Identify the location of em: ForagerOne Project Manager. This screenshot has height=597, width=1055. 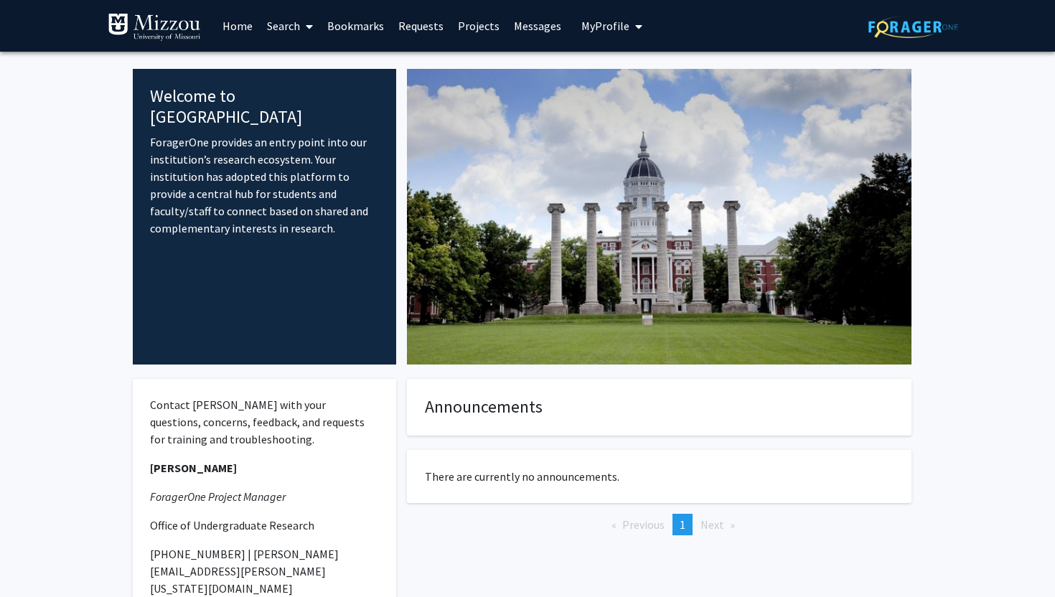
(217, 496).